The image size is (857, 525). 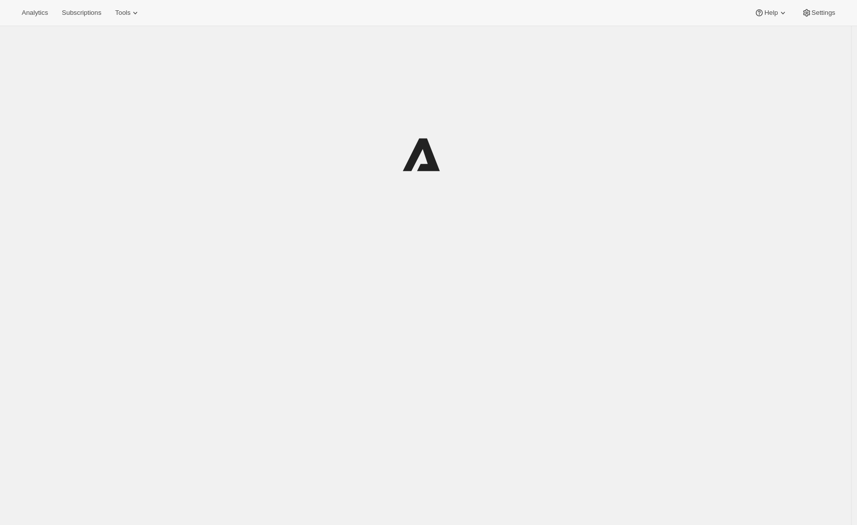 I want to click on button: Help, so click(x=771, y=13).